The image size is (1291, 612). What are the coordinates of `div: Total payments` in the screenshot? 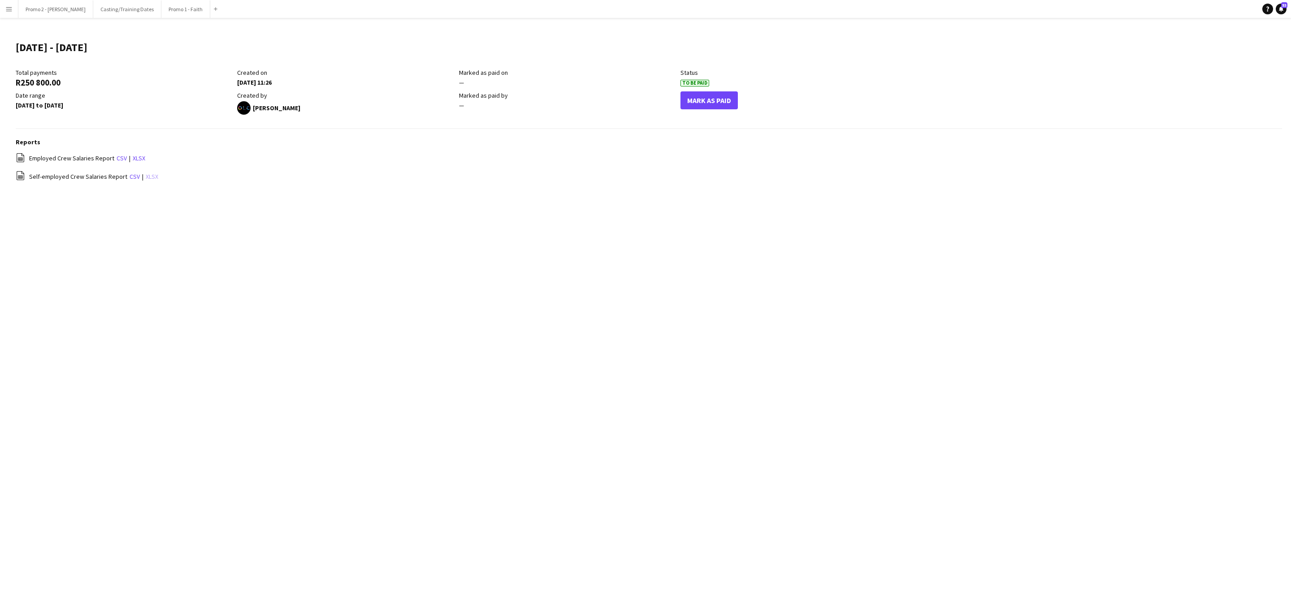 It's located at (124, 73).